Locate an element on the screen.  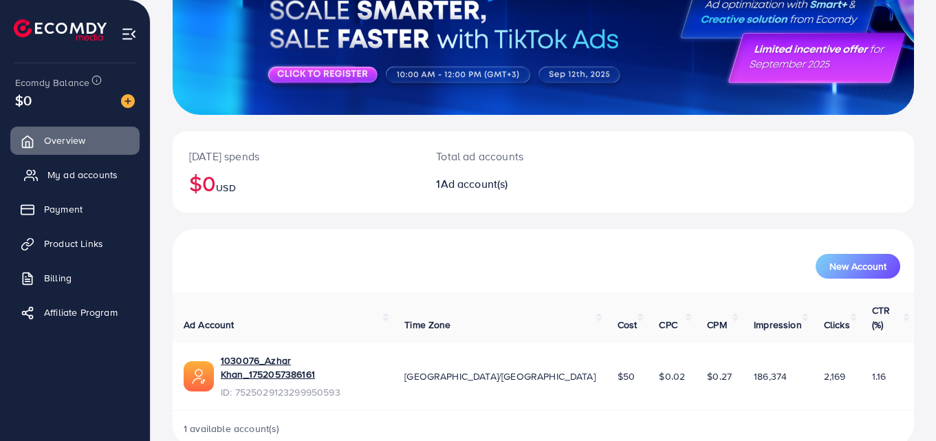
button: New Account is located at coordinates (858, 266).